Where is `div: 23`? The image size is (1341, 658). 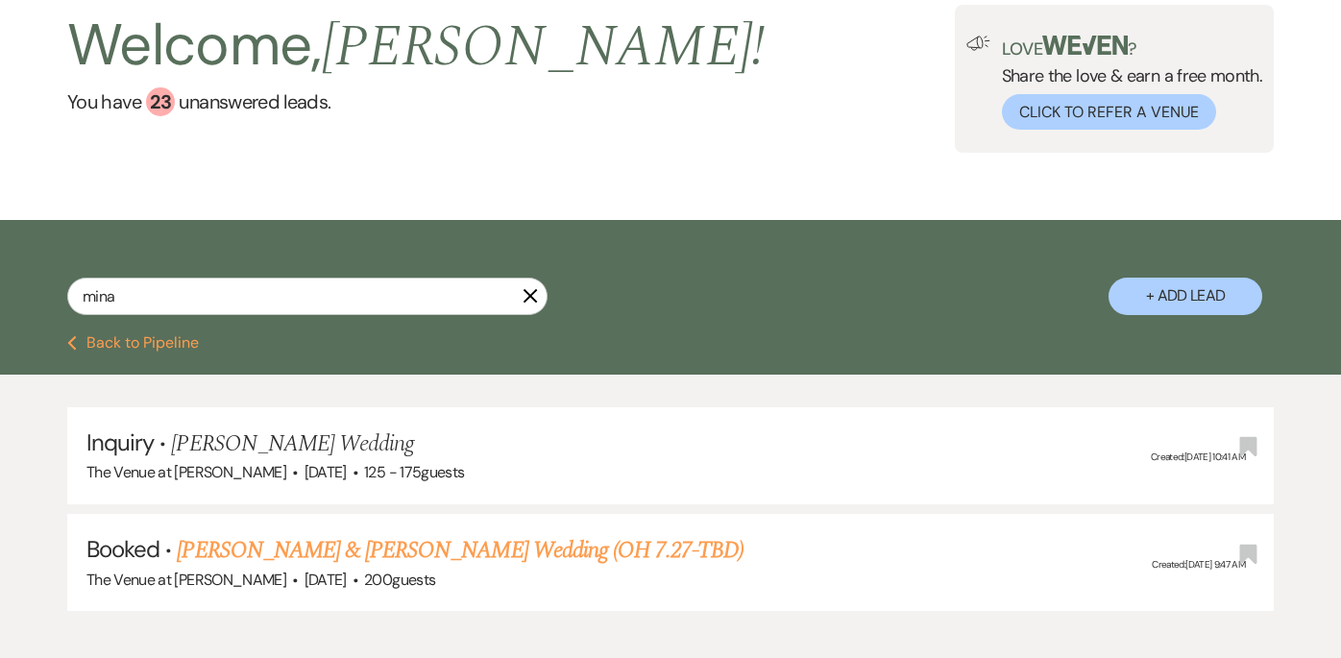 div: 23 is located at coordinates (160, 102).